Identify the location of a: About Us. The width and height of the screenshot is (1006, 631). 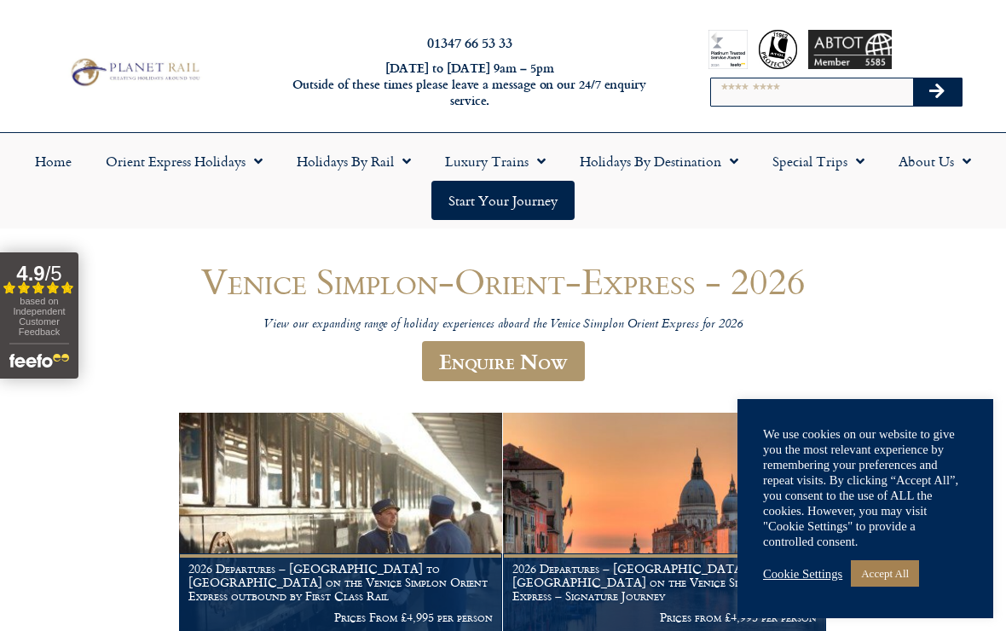
(934, 161).